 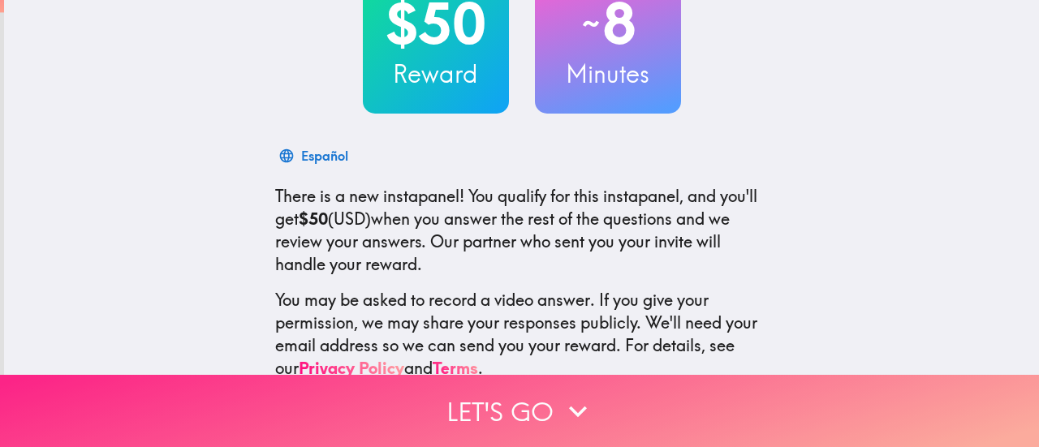 What do you see at coordinates (522, 334) in the screenshot?
I see `p: You may be asked to record a video answer. If you give your permission, we may share your respons...` at bounding box center [522, 334].